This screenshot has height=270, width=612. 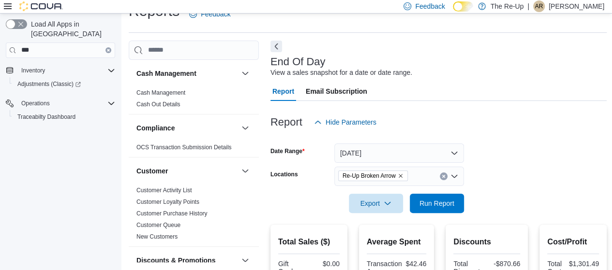 What do you see at coordinates (172, 214) in the screenshot?
I see `a: Customer Purchase History` at bounding box center [172, 214].